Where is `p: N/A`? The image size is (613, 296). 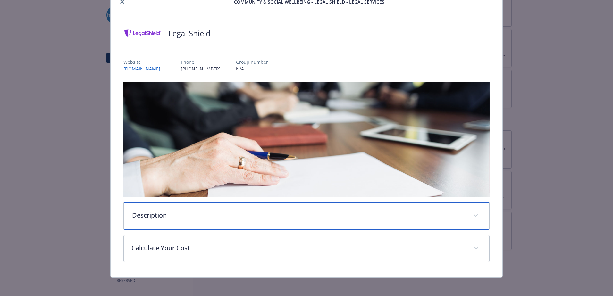 p: N/A is located at coordinates (252, 69).